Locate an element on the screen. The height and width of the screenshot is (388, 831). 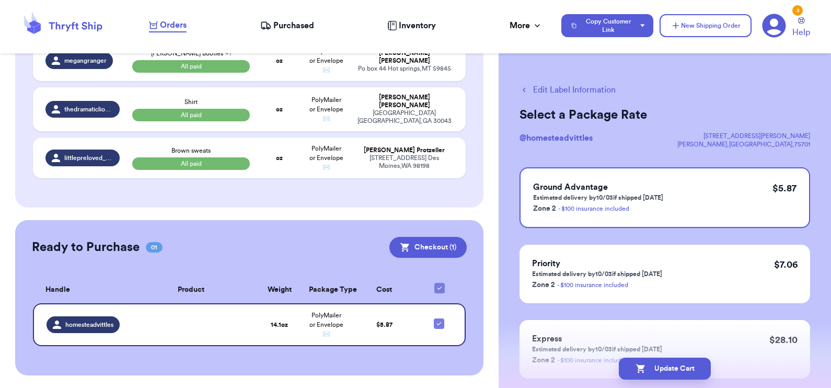
div: Po box 44 Hot springs , MT 59845 is located at coordinates (404, 68).